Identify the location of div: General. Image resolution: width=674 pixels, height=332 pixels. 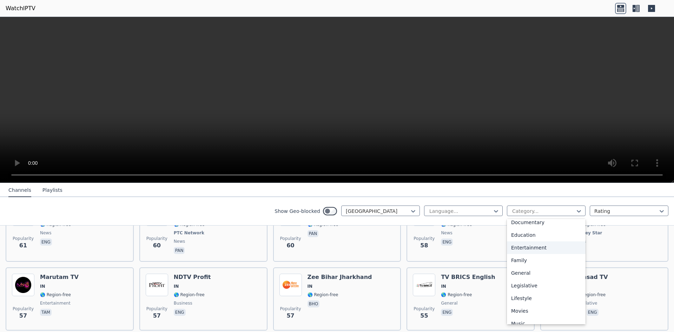
(547, 273).